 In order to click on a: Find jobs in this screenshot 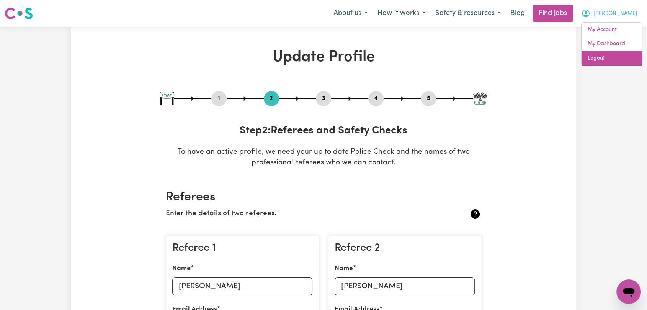, I will do `click(553, 13)`.